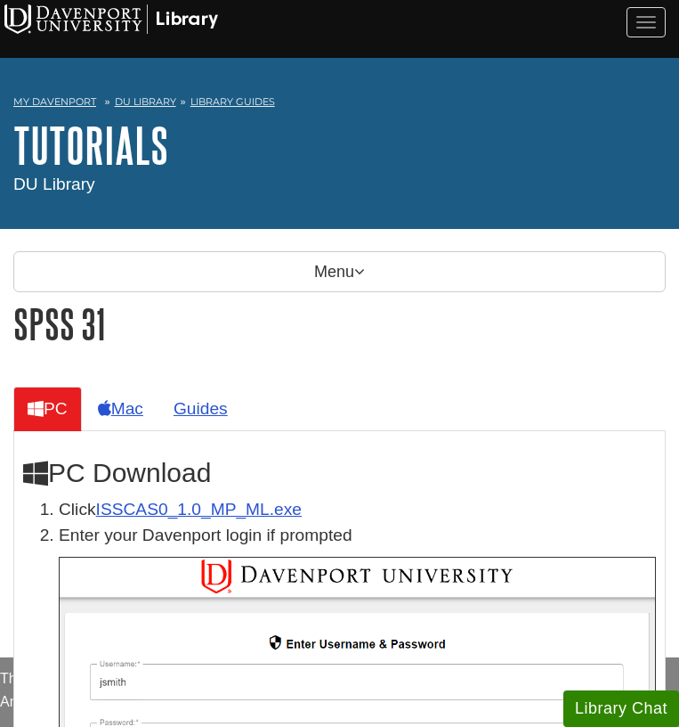  Describe the element at coordinates (91, 145) in the screenshot. I see `a: Tutorials` at that location.